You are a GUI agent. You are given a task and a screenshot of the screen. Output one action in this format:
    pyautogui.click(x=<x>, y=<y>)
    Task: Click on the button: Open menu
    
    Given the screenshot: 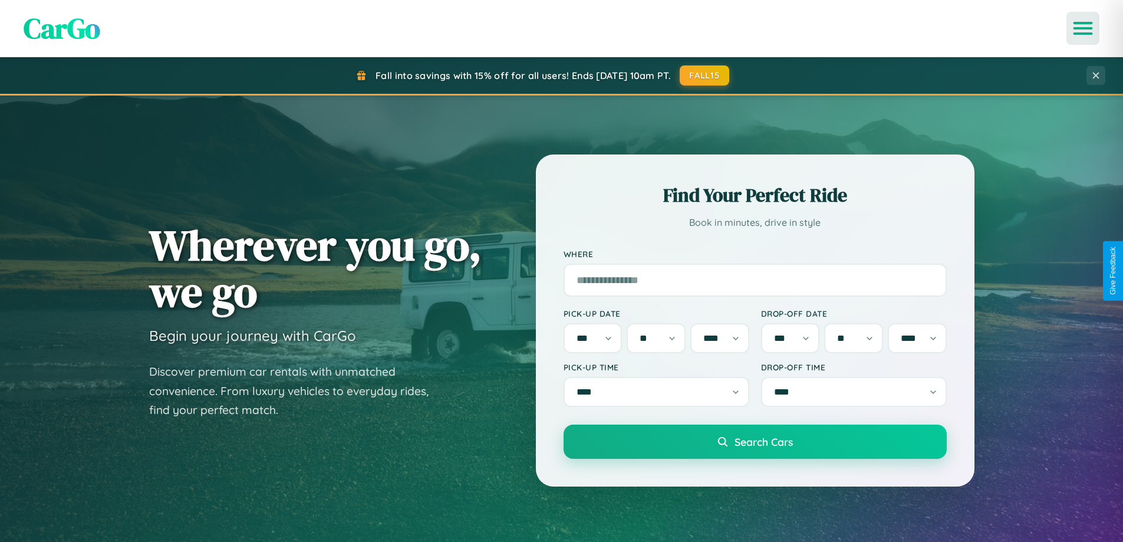 What is the action you would take?
    pyautogui.click(x=1083, y=28)
    